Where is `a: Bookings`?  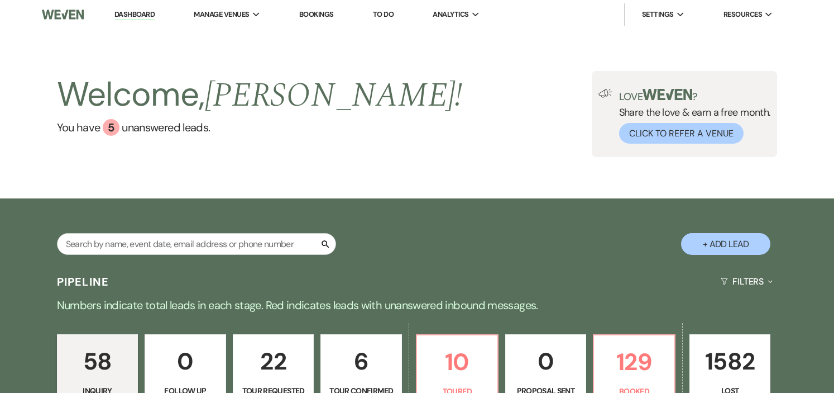
a: Bookings is located at coordinates (317, 14).